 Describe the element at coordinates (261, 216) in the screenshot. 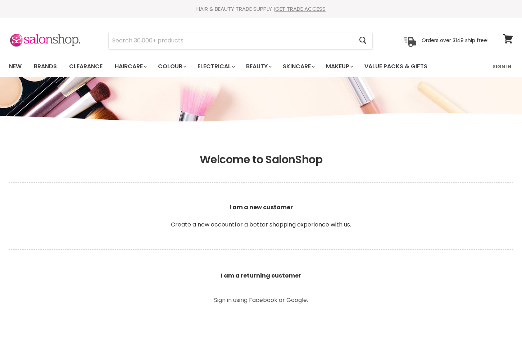

I see `p: for a better shopping experience with us.` at that location.